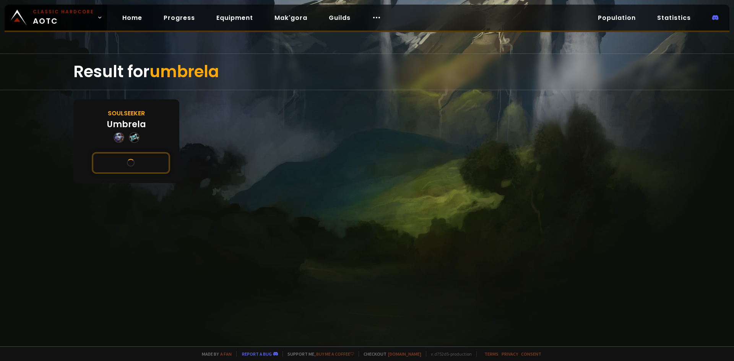  What do you see at coordinates (126, 124) in the screenshot?
I see `div: Umbrela` at bounding box center [126, 124].